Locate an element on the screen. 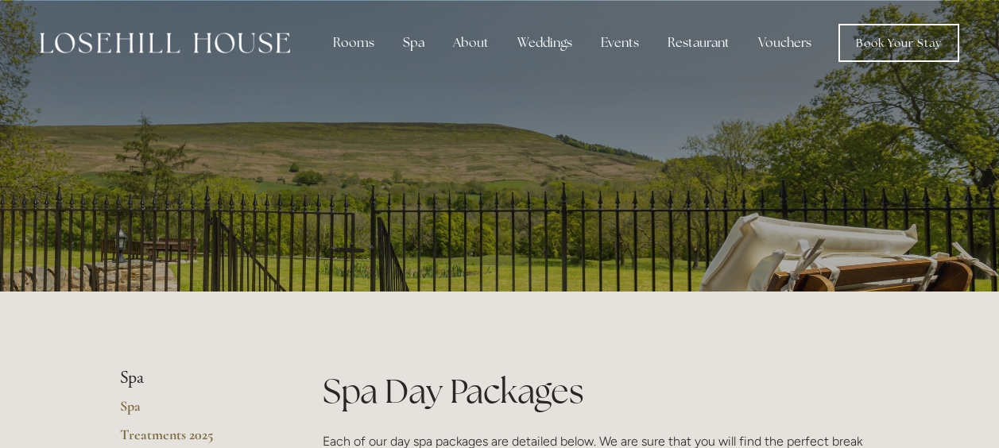 This screenshot has width=999, height=448. a: Vouchers is located at coordinates (785, 43).